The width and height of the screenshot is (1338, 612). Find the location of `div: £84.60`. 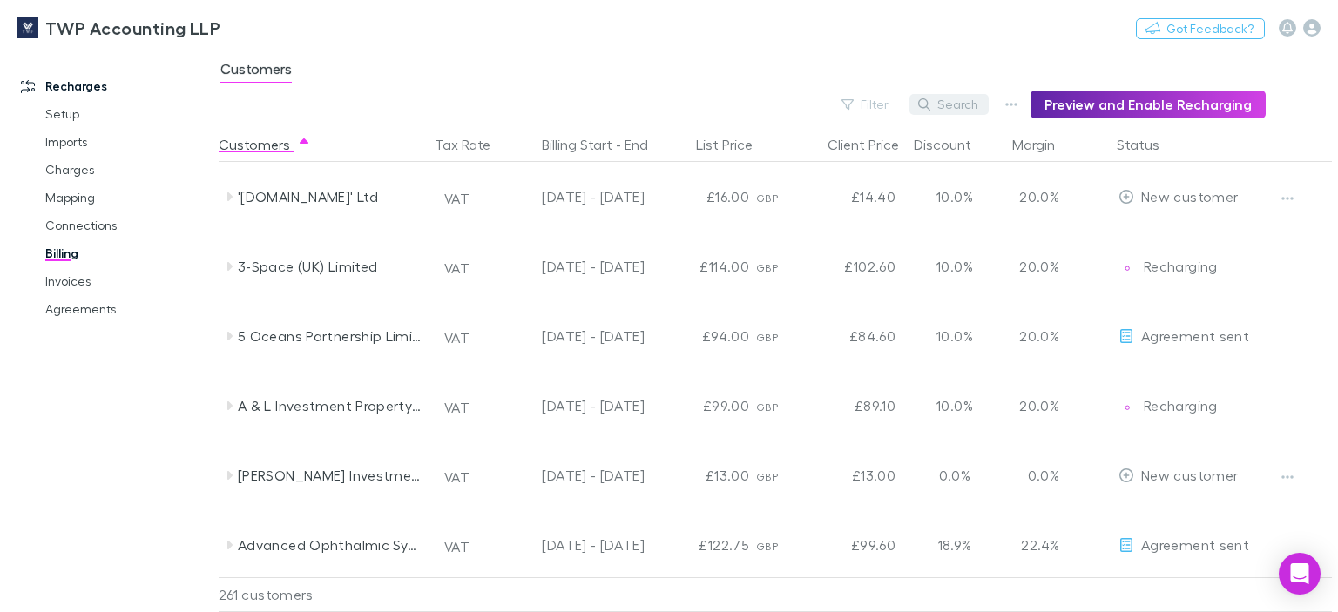

div: £84.60 is located at coordinates (850, 336).